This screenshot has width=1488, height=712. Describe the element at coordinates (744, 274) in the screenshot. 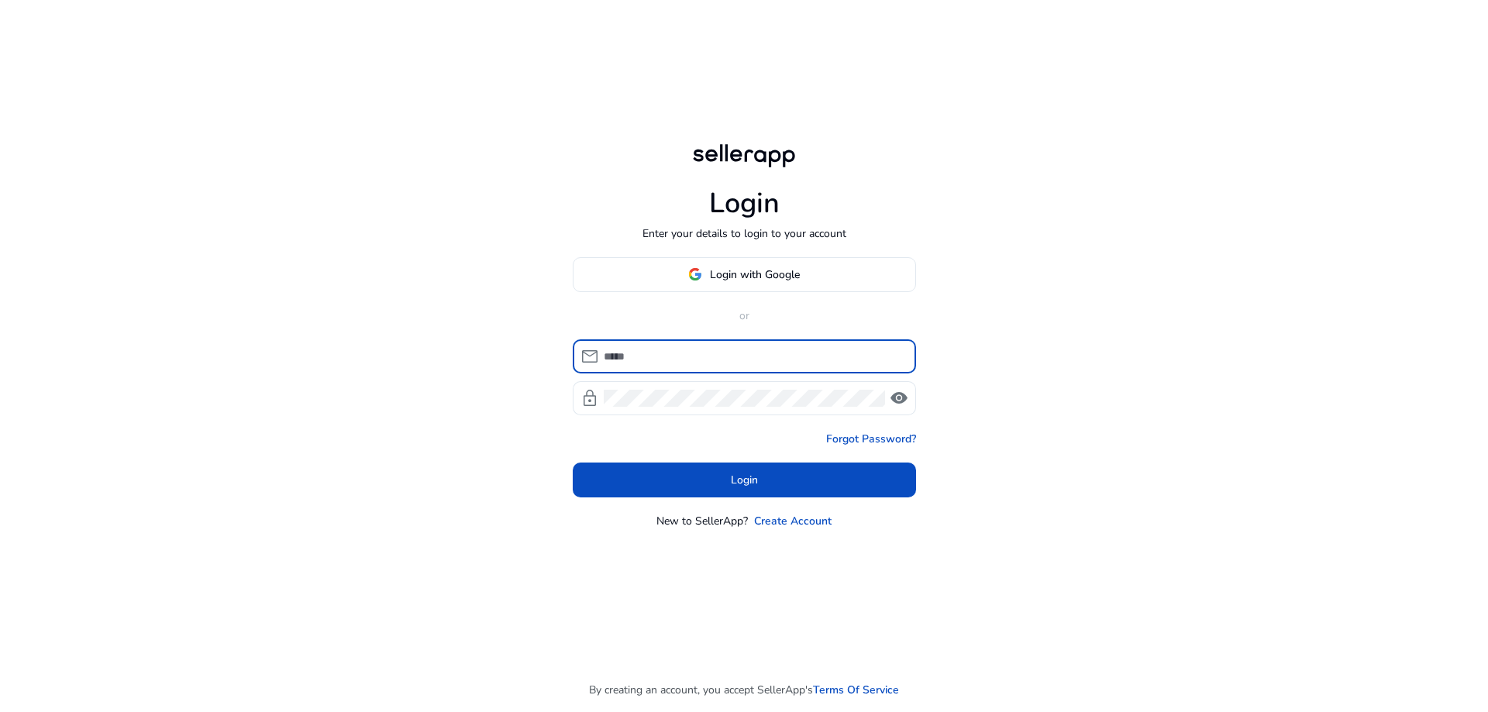

I see `button: Login with Google` at that location.